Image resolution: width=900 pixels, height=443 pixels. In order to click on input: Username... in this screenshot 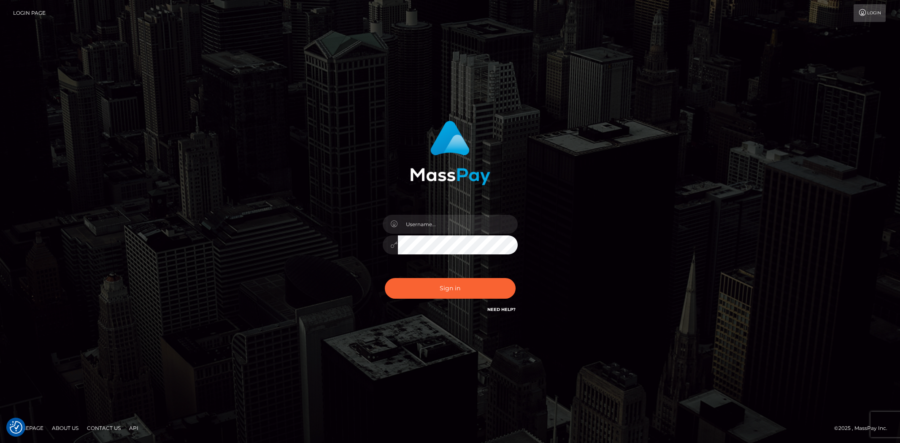, I will do `click(458, 224)`.